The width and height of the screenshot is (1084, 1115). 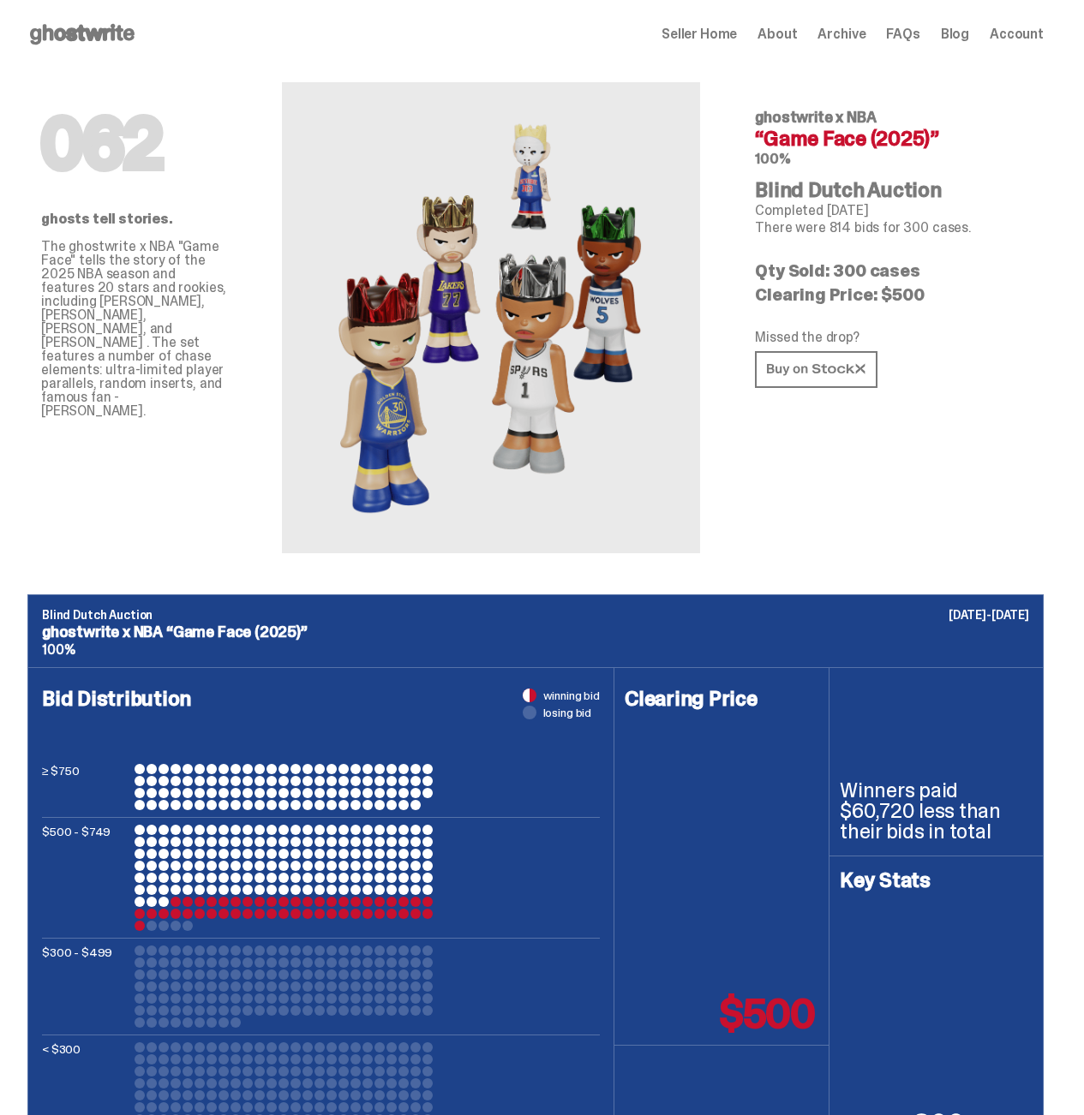 What do you see at coordinates (134, 144) in the screenshot?
I see `h1: 062` at bounding box center [134, 144].